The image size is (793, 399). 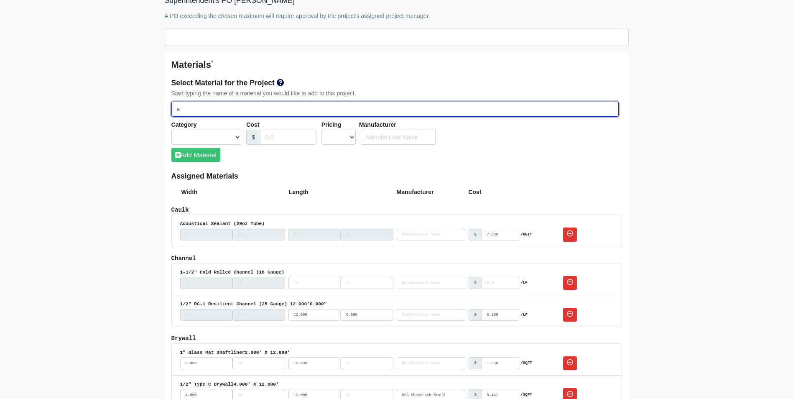 What do you see at coordinates (526, 234) in the screenshot?
I see `strong: /UNIT` at bounding box center [526, 234].